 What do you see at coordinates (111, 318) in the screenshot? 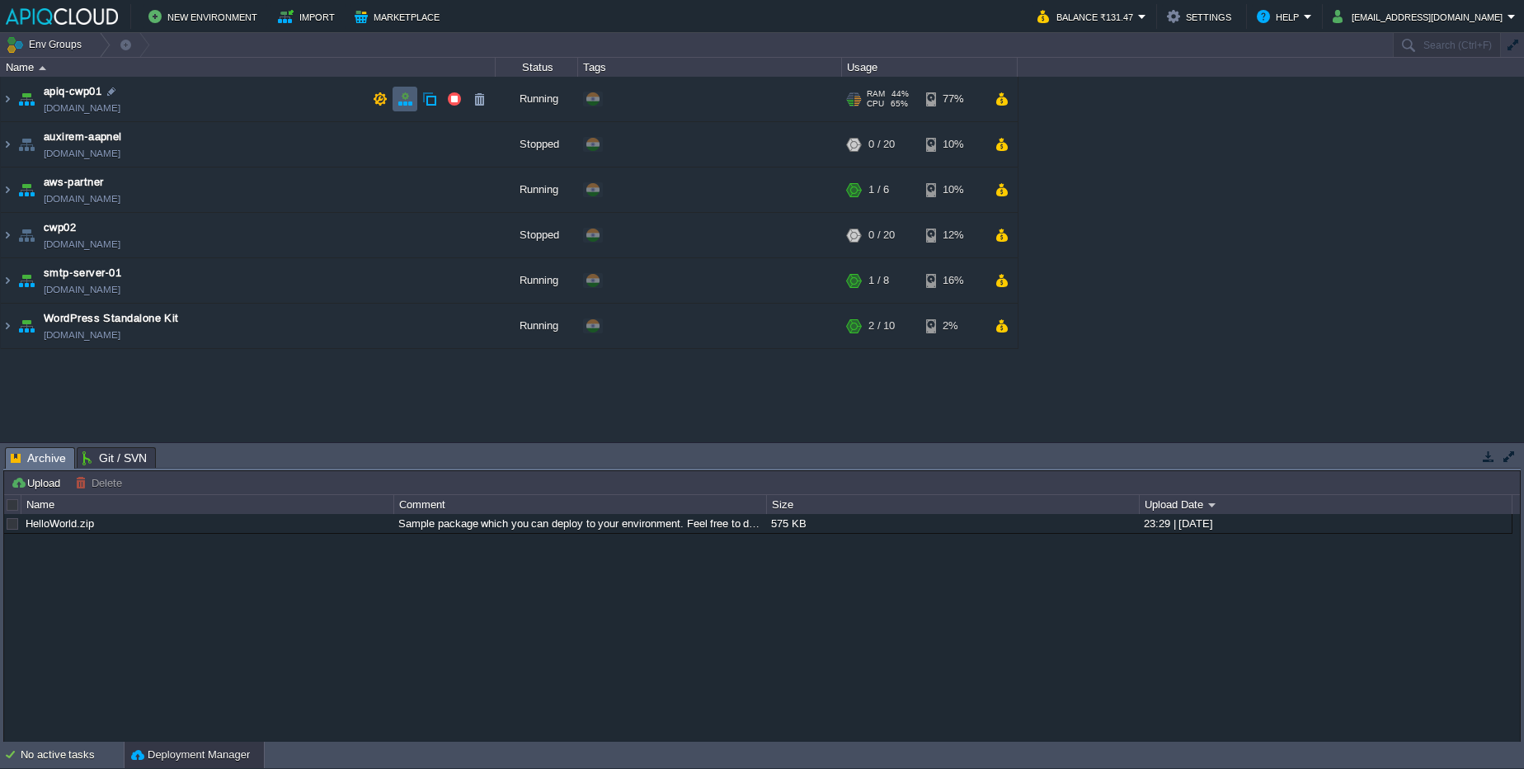
I see `span: WordPress Standalone Kit` at bounding box center [111, 318].